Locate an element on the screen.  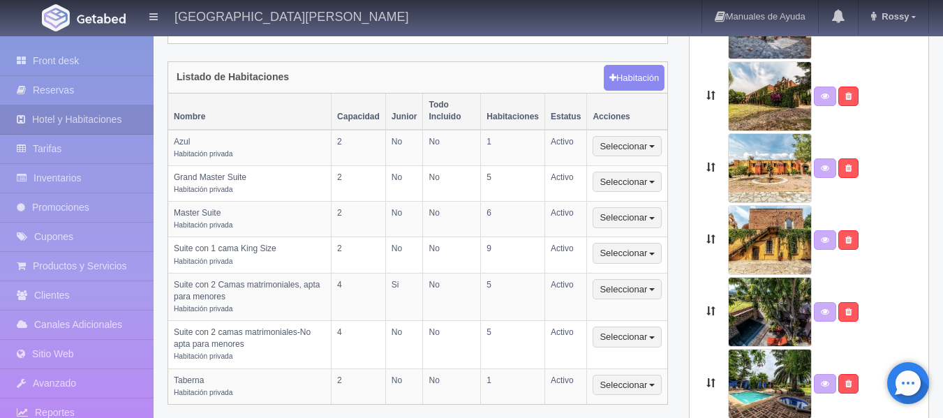
td: Si is located at coordinates (404, 297).